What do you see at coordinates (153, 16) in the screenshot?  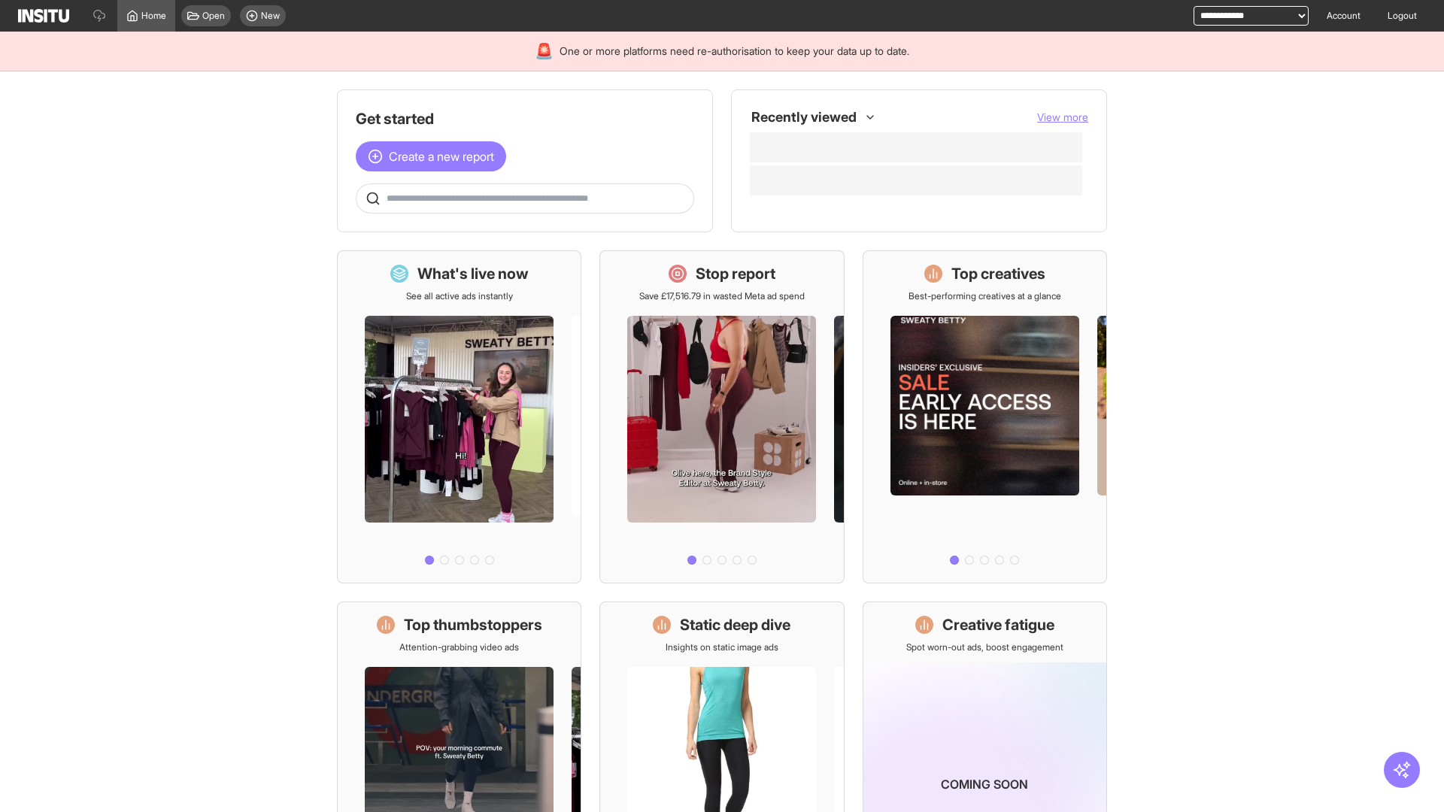 I see `span: Home` at bounding box center [153, 16].